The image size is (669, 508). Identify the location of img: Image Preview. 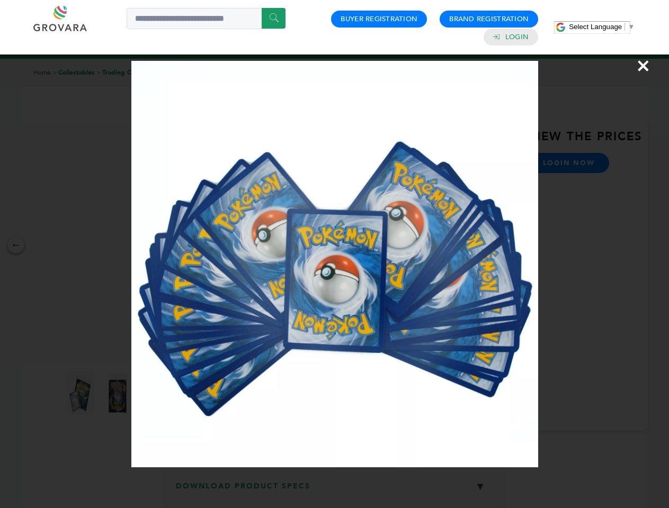
(335, 264).